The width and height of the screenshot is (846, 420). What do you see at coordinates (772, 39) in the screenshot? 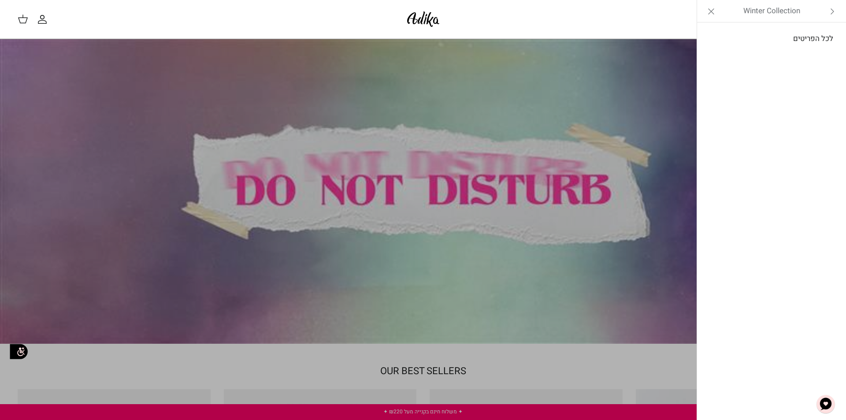
I see `a: לכל הפריטים` at bounding box center [772, 39].